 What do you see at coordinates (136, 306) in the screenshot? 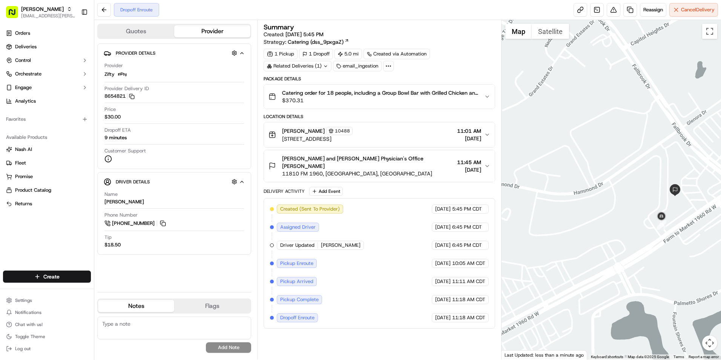
I see `button: Notes` at bounding box center [136, 306].